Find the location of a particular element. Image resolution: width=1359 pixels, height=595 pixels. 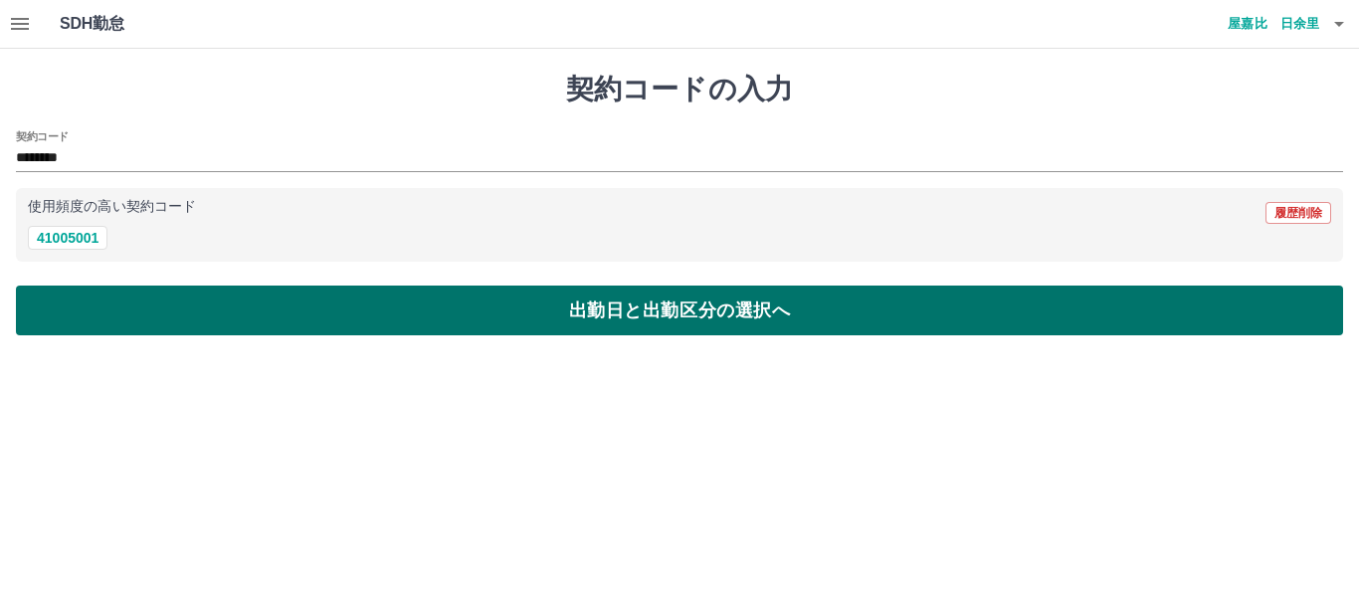

button: 履歴削除 is located at coordinates (1299, 213).